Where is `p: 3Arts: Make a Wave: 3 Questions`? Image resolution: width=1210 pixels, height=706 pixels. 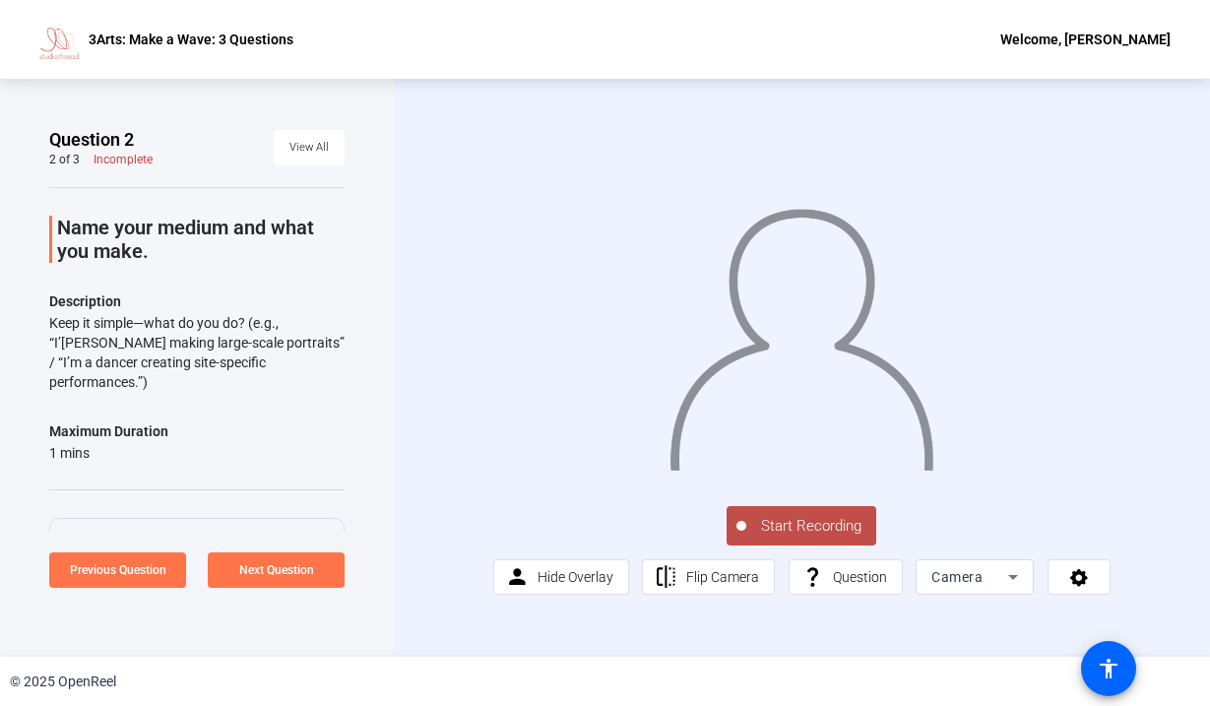 p: 3Arts: Make a Wave: 3 Questions is located at coordinates (191, 39).